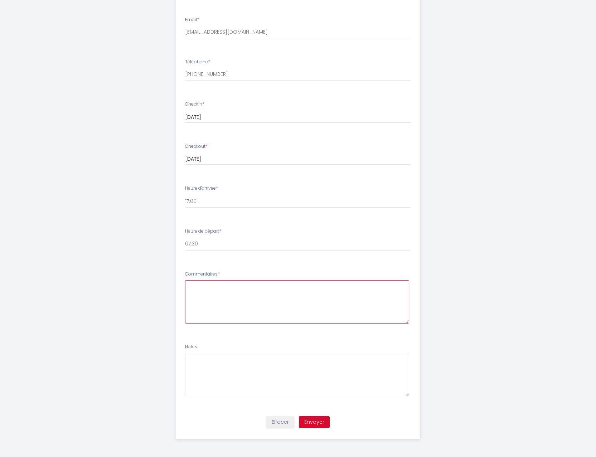  Describe the element at coordinates (202, 274) in the screenshot. I see `label: Commentaires` at that location.